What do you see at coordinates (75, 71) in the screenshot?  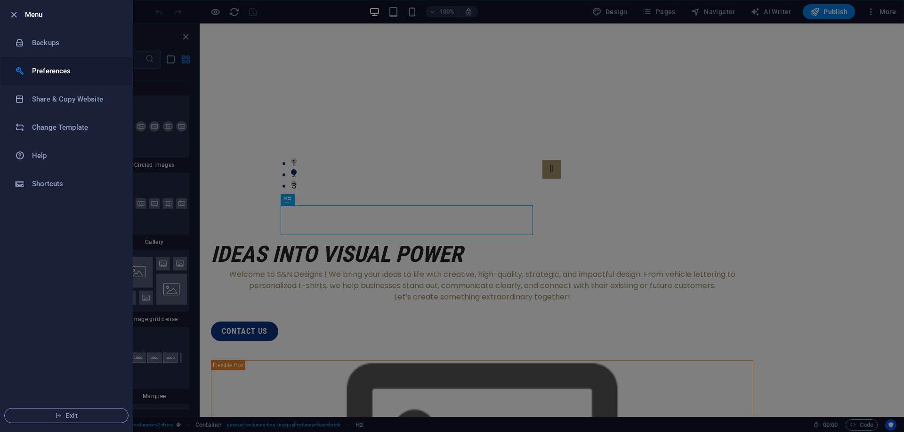 I see `h6: Preferences` at bounding box center [75, 71].